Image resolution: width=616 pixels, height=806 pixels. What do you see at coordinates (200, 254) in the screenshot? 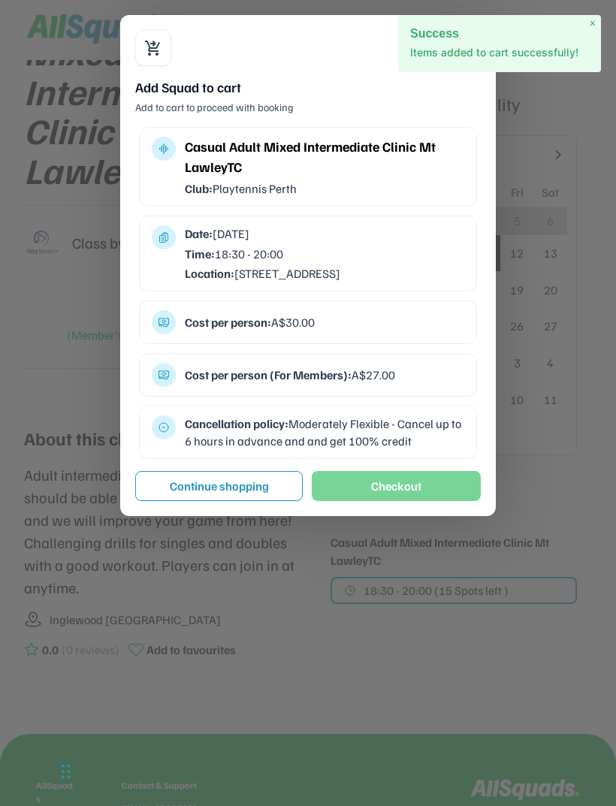
I see `strong: Time:` at bounding box center [200, 254].